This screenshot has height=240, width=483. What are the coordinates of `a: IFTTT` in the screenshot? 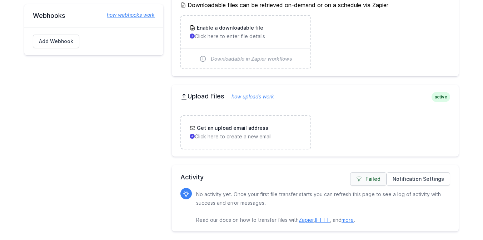 It's located at (322, 220).